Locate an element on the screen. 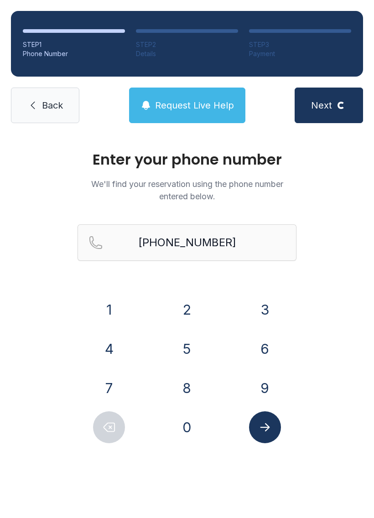 The image size is (374, 518). button: 5 is located at coordinates (187, 349).